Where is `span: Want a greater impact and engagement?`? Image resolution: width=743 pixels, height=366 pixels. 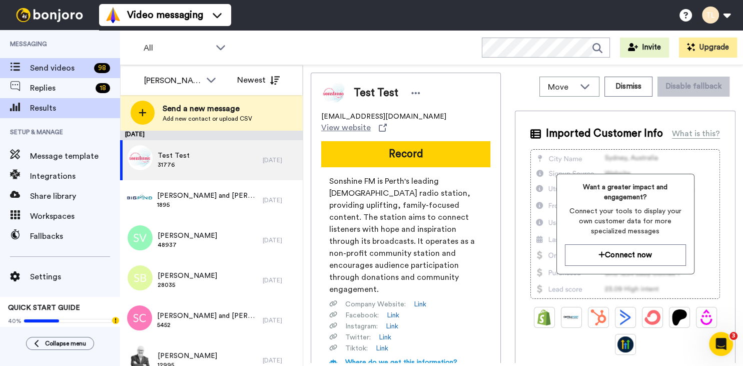 span: Want a greater impact and engagement? is located at coordinates (625, 192).